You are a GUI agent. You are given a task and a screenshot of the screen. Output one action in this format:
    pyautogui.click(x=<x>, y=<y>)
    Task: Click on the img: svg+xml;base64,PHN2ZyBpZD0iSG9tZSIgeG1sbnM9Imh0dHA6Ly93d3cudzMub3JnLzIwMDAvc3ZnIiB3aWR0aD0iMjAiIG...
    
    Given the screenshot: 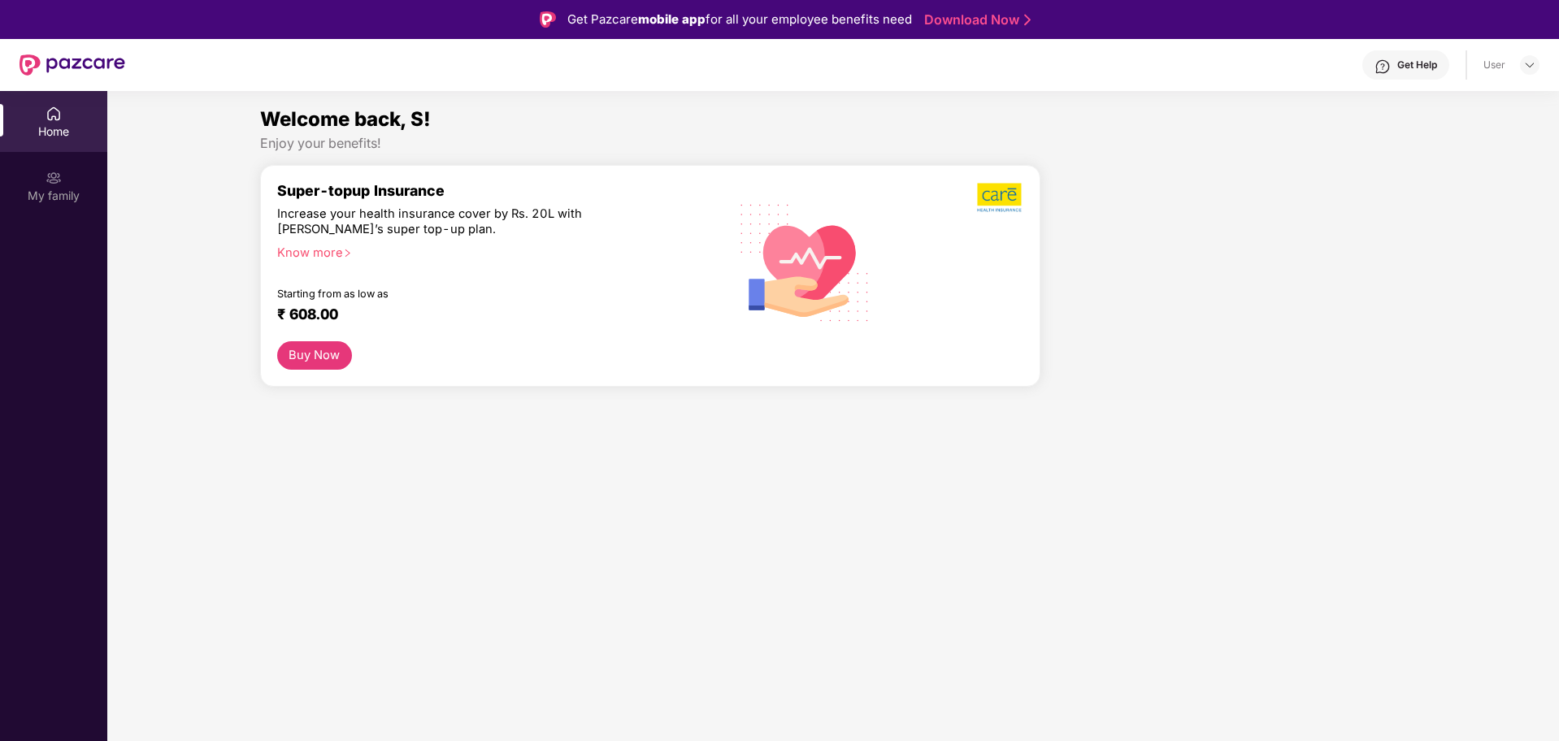 What is the action you would take?
    pyautogui.click(x=54, y=114)
    